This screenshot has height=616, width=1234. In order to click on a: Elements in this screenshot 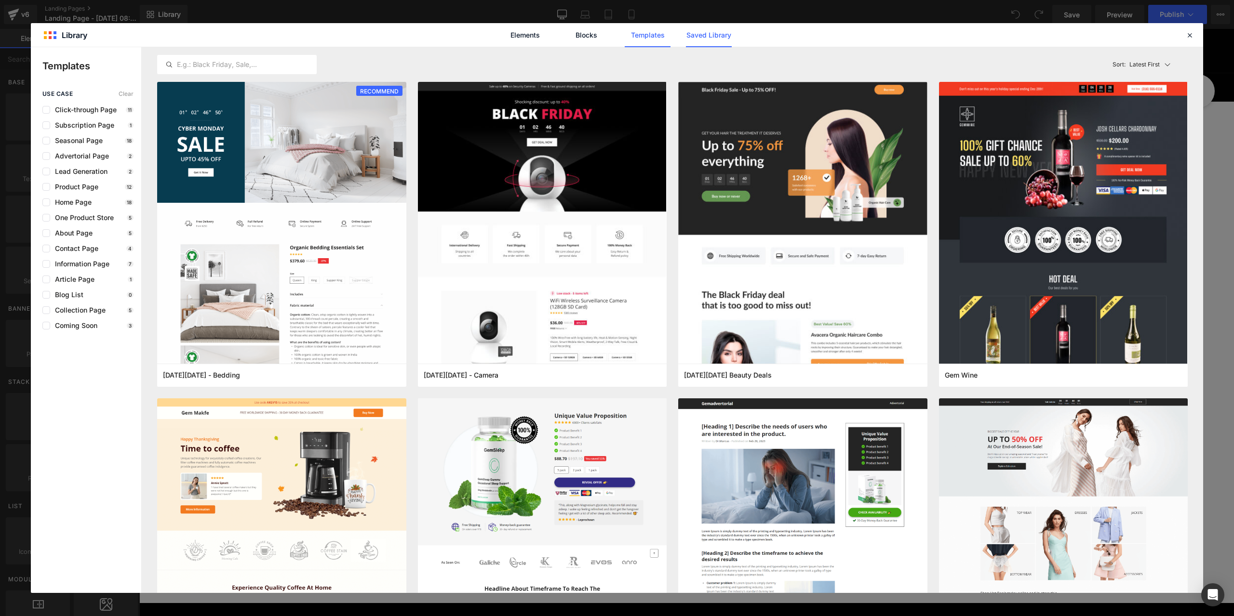, I will do `click(525, 35)`.